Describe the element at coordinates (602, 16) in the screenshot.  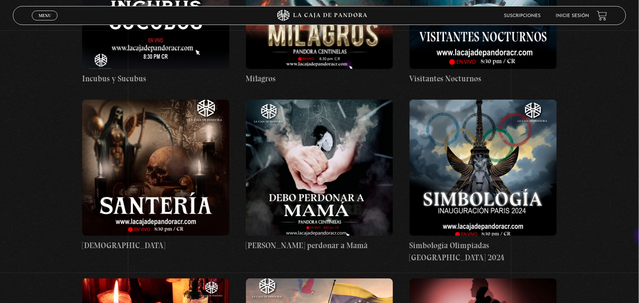
I see `a: View your shopping cart` at that location.